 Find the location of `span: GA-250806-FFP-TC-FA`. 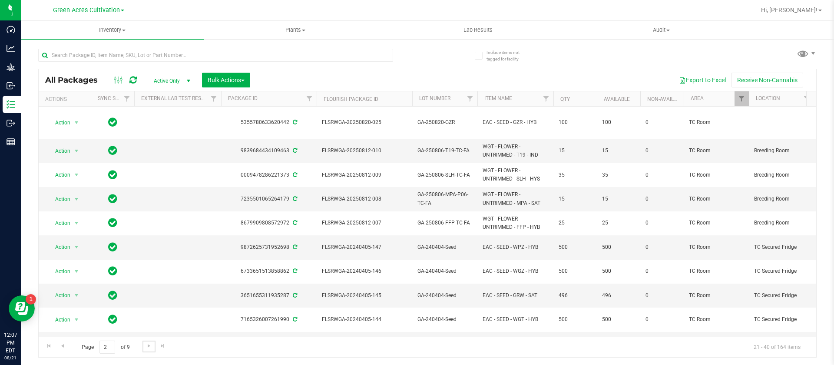

span: GA-250806-FFP-TC-FA is located at coordinates (445, 223).